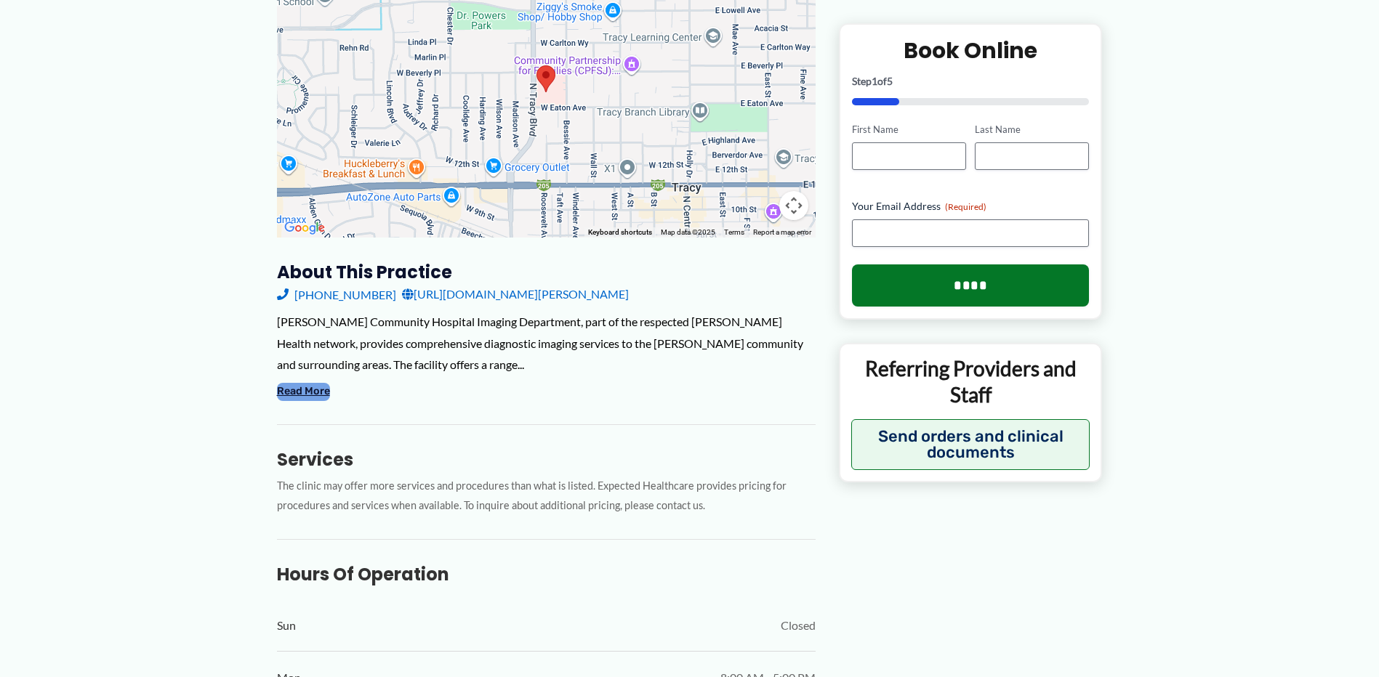 The width and height of the screenshot is (1379, 677). Describe the element at coordinates (305, 228) in the screenshot. I see `a: Open this area in Google Maps (opens a new window)` at that location.